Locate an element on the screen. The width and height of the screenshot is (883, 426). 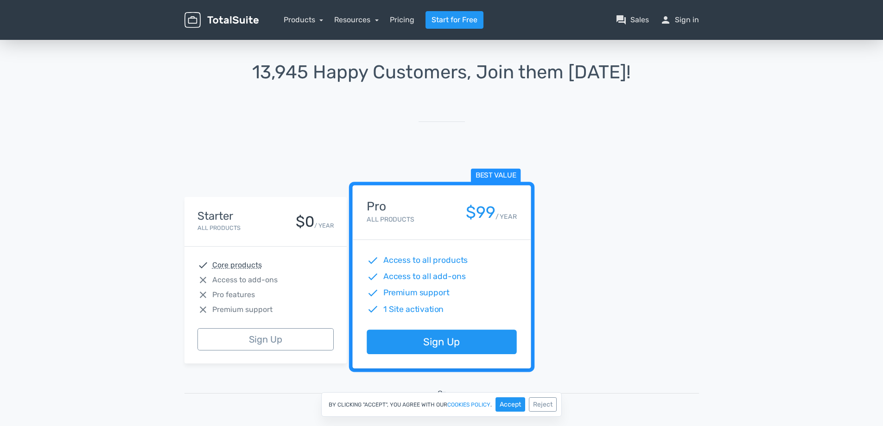
a: personSign in is located at coordinates (680, 20).